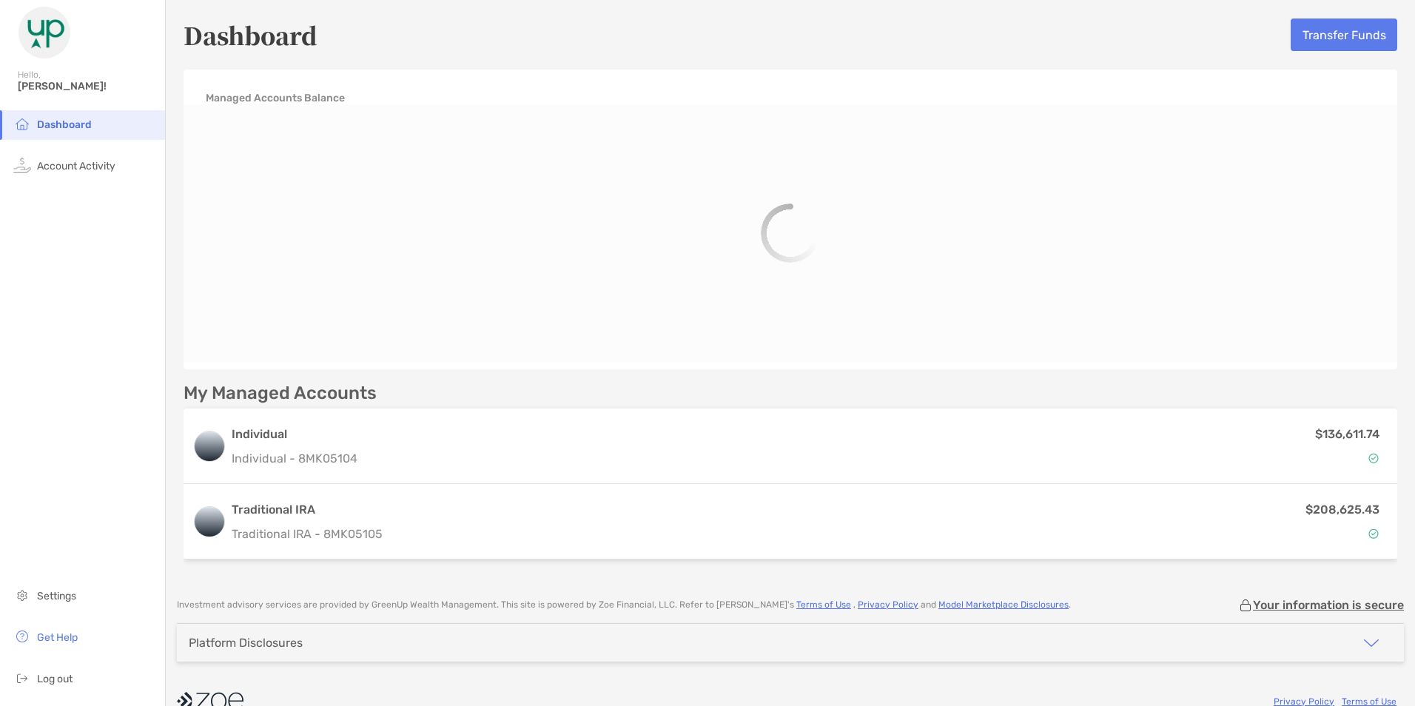  Describe the element at coordinates (56, 596) in the screenshot. I see `span: Settings` at that location.